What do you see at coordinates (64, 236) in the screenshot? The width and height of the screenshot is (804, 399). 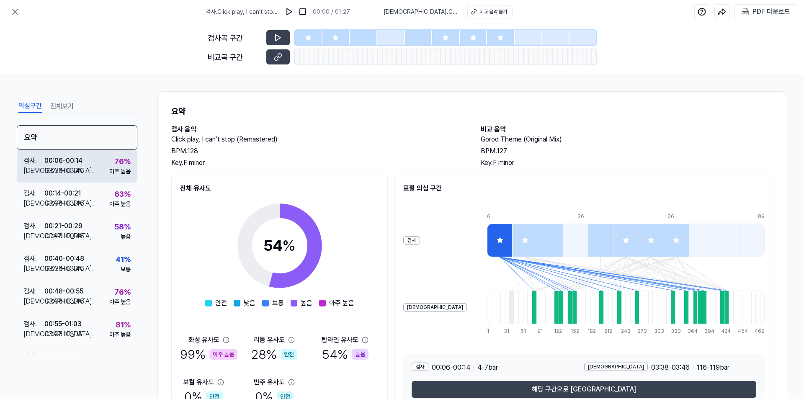 I see `div: 00:40 - 00:48` at bounding box center [64, 236].